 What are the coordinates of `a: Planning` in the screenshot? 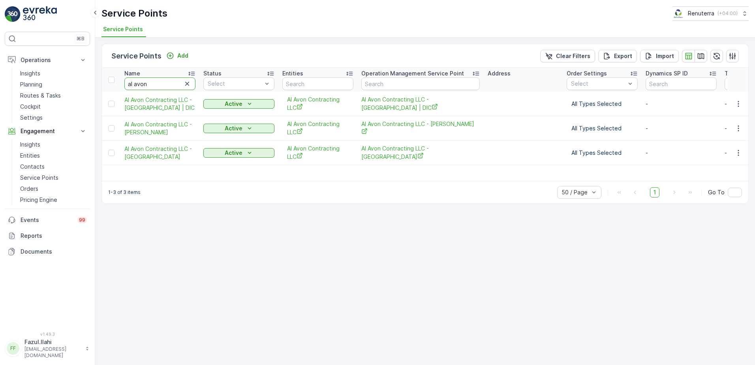 It's located at (53, 85).